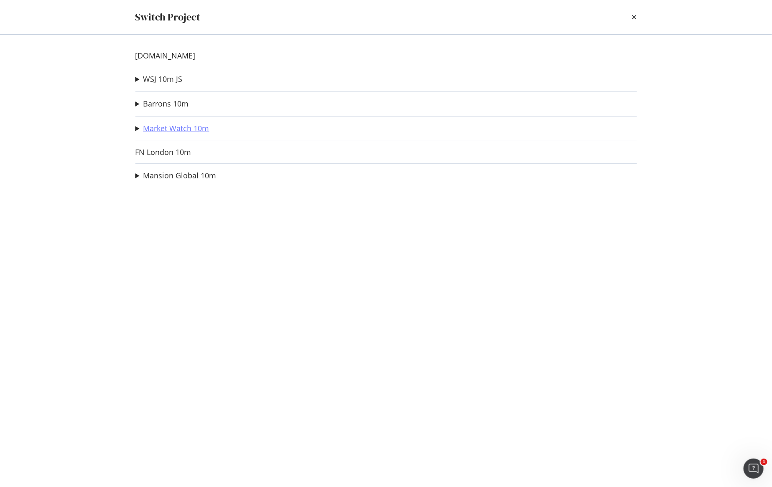  Describe the element at coordinates (163, 79) in the screenshot. I see `a: WSJ 10m JS` at that location.